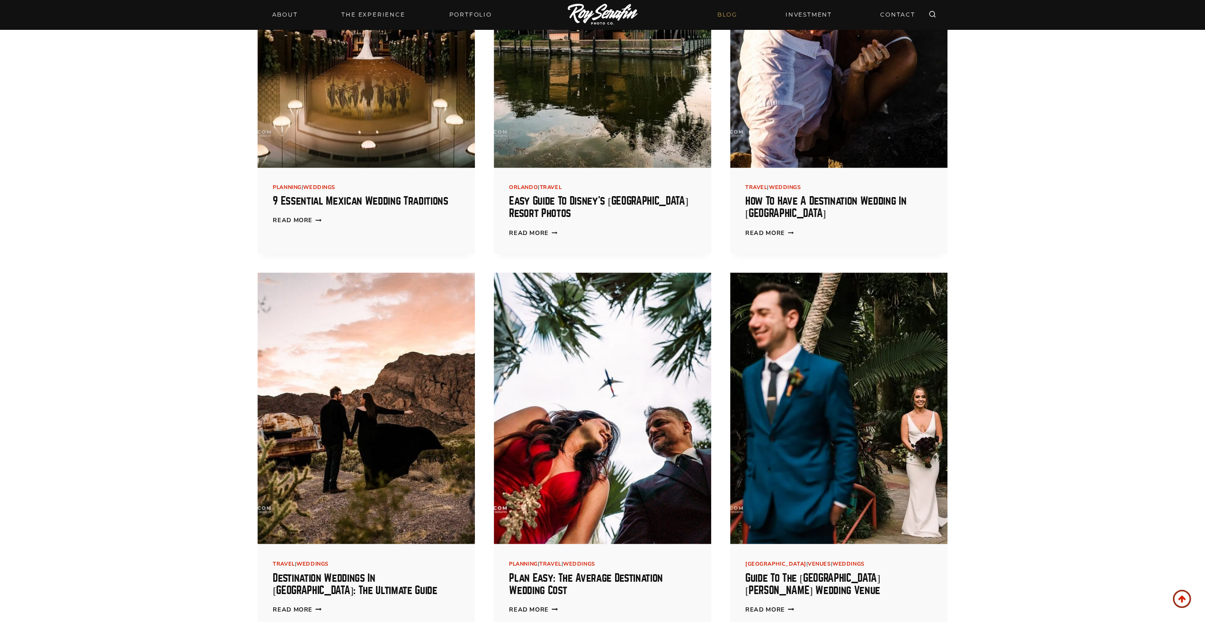 The width and height of the screenshot is (1205, 622). I want to click on a: Plan Easy: The Average Destination Wedding Cost, so click(586, 583).